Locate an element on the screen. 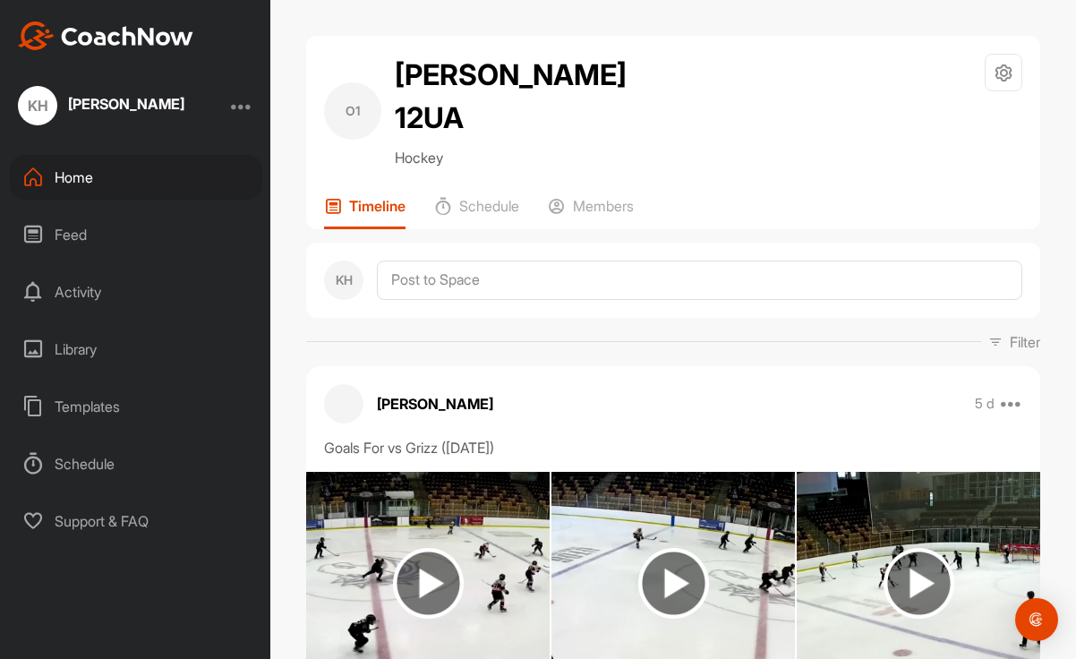 The height and width of the screenshot is (659, 1076). p: Members is located at coordinates (603, 206).